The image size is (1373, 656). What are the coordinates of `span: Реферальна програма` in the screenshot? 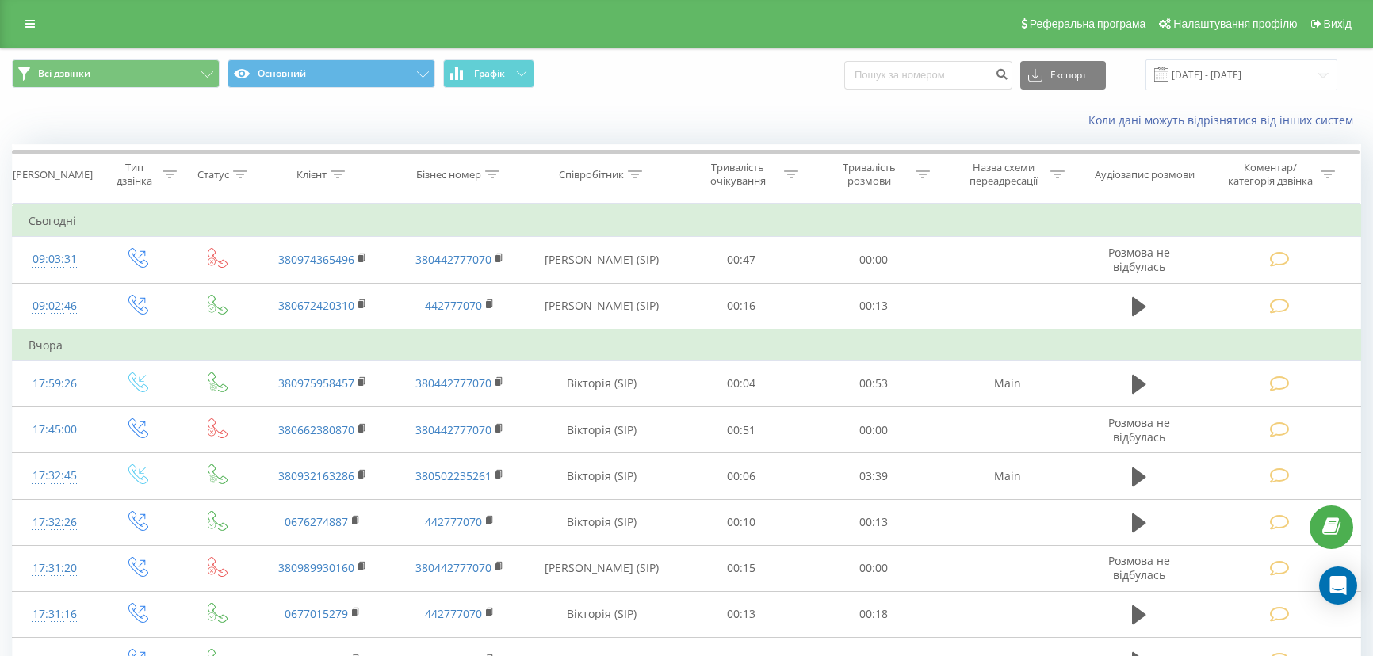 It's located at (1087, 24).